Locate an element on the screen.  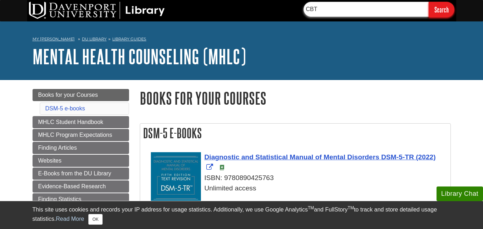
span: MHLC Program Expectations is located at coordinates (75, 135).